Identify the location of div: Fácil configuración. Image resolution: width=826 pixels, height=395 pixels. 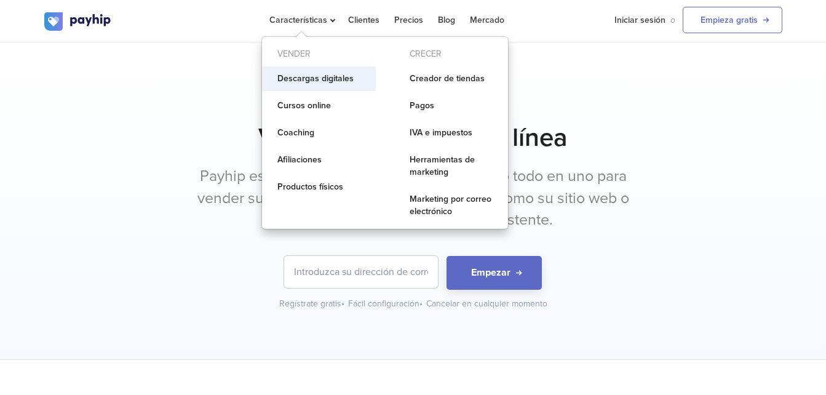
(386, 304).